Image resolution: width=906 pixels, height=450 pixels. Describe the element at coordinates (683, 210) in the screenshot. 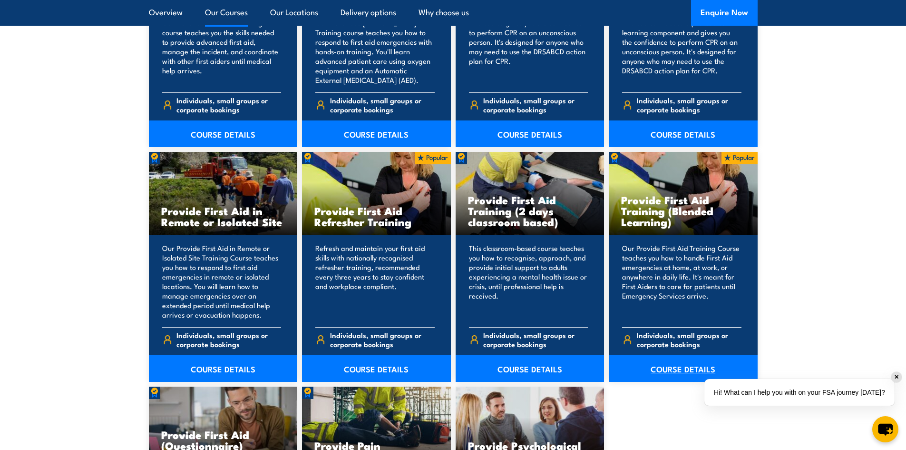

I see `h3: Provide First Aid Training (Blended Learning)` at that location.